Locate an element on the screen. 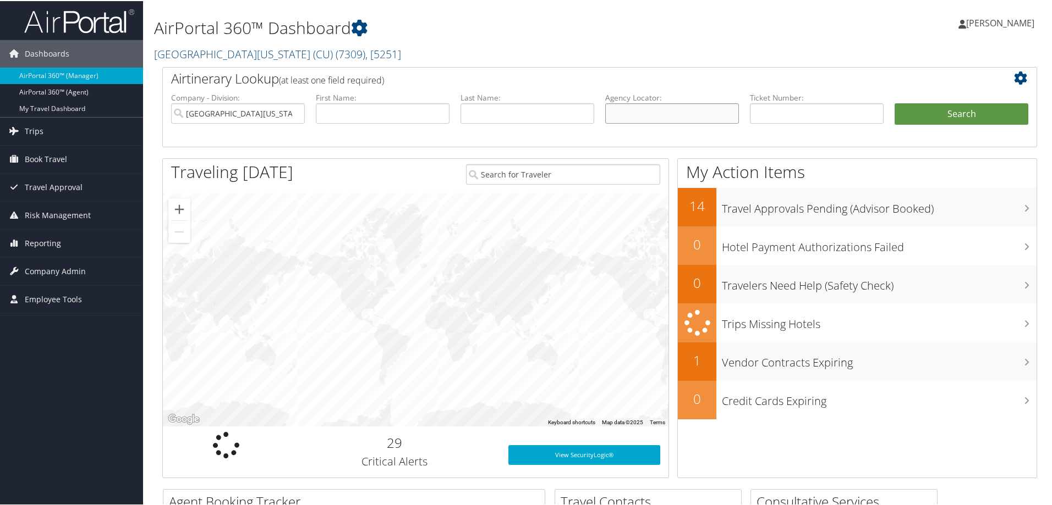 The width and height of the screenshot is (1052, 505). span: Dashboards is located at coordinates (47, 53).